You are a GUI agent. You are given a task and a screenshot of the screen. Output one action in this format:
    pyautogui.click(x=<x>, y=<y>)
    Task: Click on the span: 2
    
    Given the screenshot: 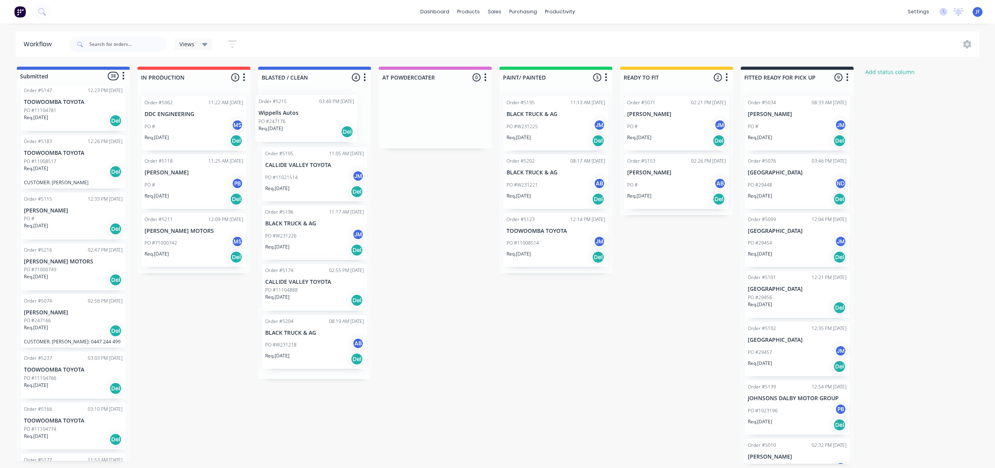 What is the action you would take?
    pyautogui.click(x=717, y=77)
    